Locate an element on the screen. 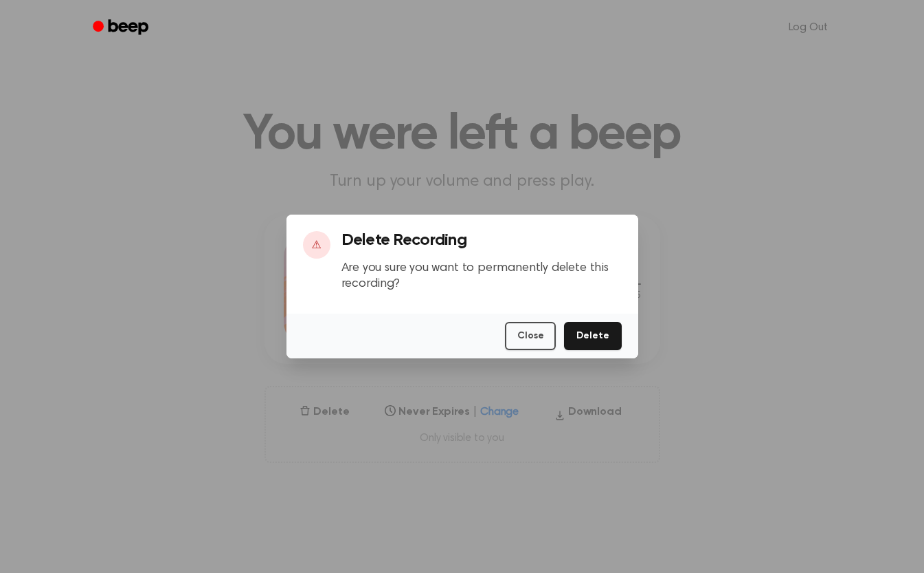 The image size is (924, 573). h3: Delete Recording is located at coordinates (482, 240).